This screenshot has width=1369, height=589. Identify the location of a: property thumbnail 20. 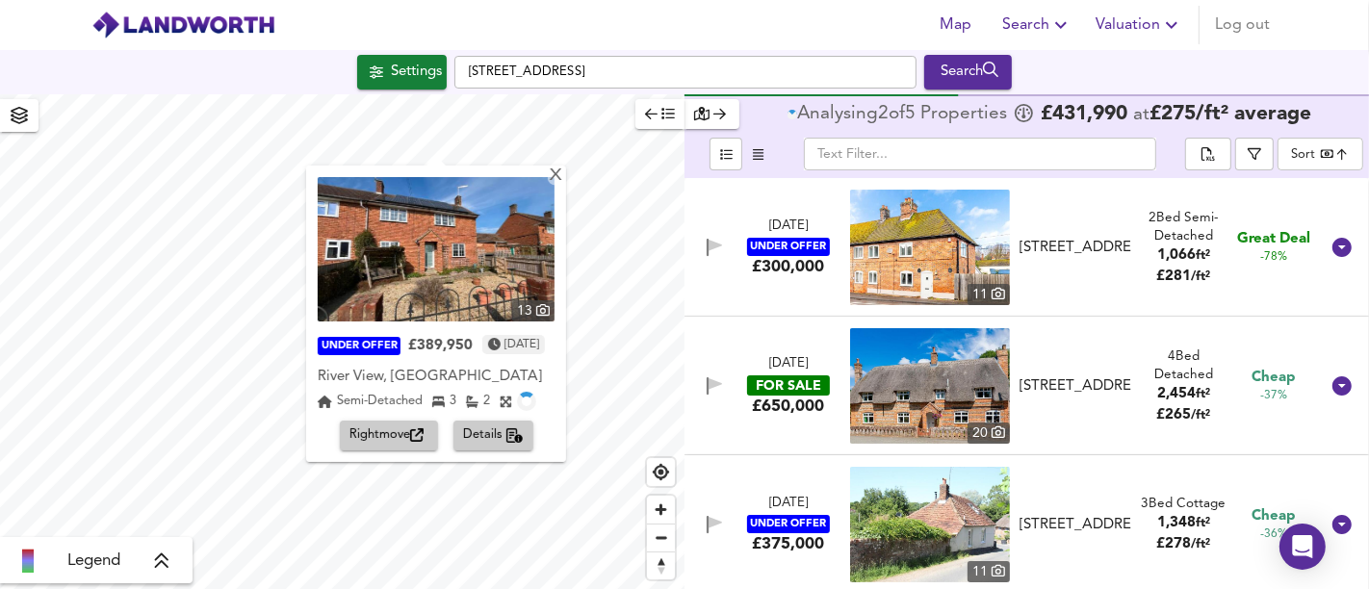
(930, 386).